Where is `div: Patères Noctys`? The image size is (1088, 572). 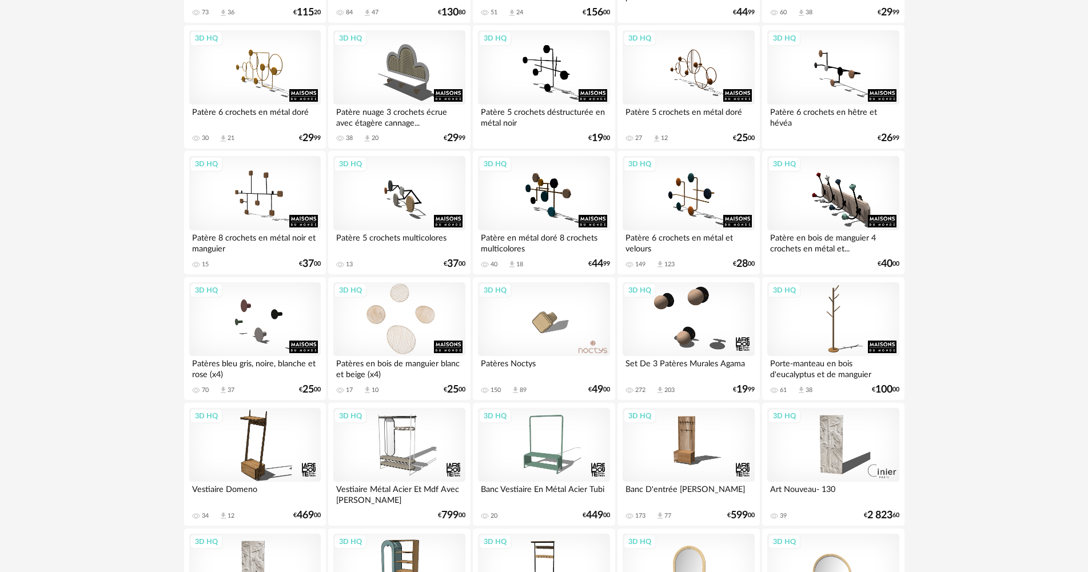
div: Patères Noctys is located at coordinates (544, 368).